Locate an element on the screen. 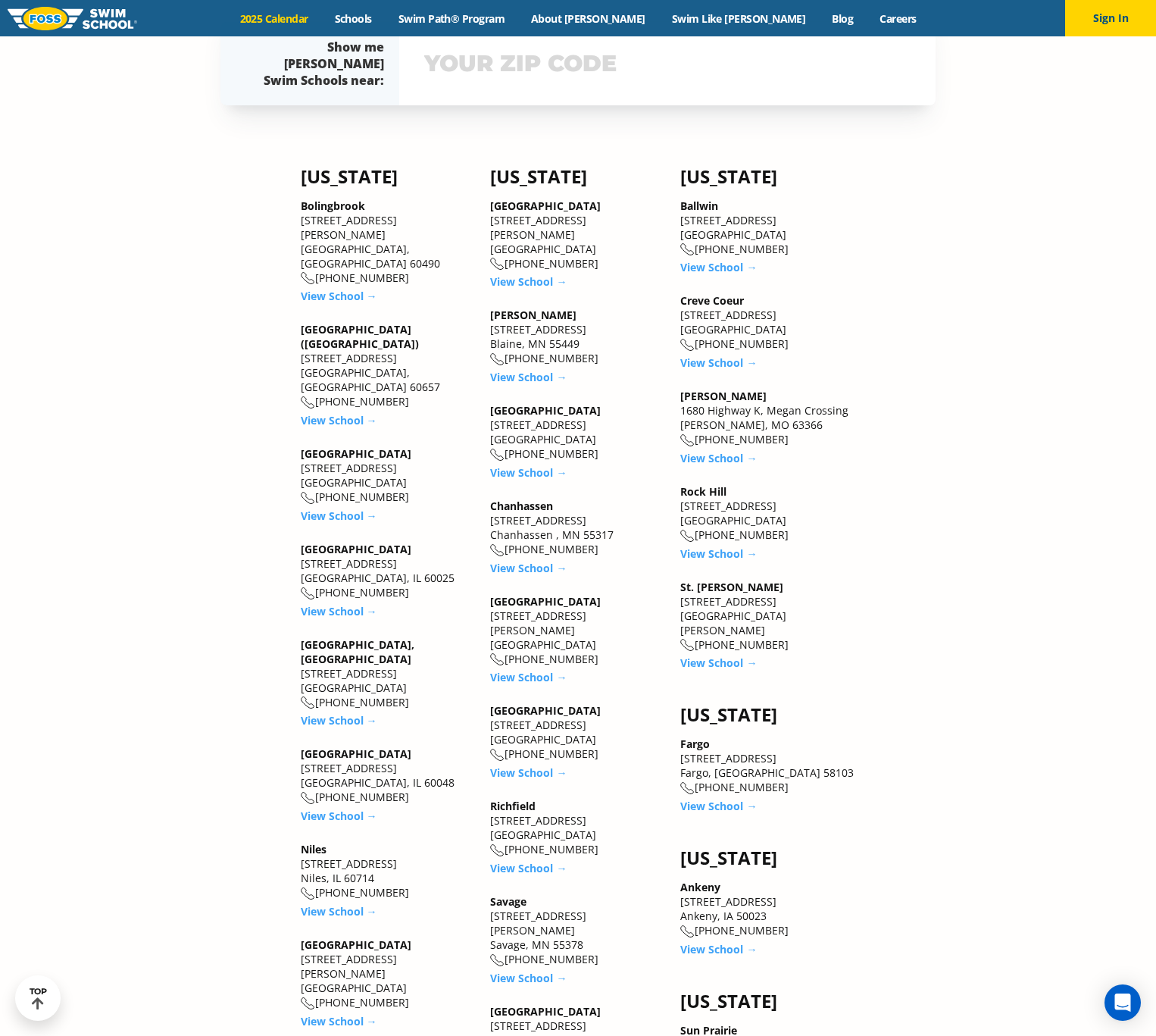 Image resolution: width=1156 pixels, height=1036 pixels. a: Richfield is located at coordinates (513, 806).